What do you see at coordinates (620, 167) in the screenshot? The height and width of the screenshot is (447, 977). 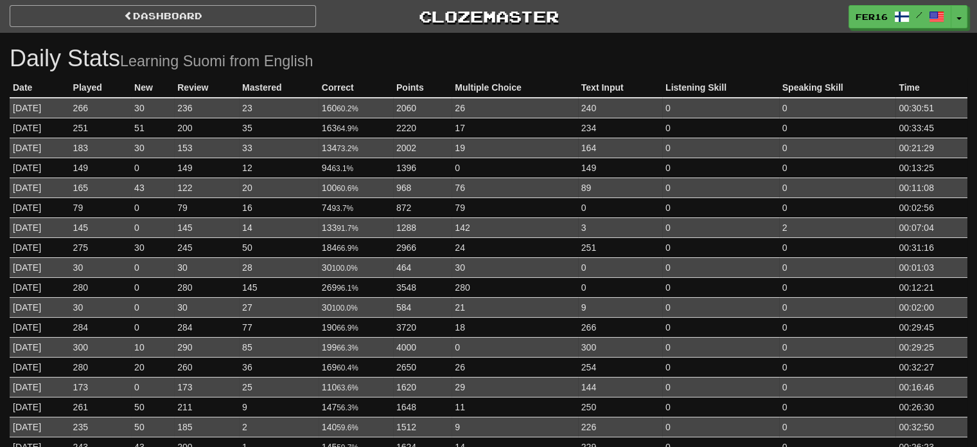 I see `td: 149` at bounding box center [620, 167].